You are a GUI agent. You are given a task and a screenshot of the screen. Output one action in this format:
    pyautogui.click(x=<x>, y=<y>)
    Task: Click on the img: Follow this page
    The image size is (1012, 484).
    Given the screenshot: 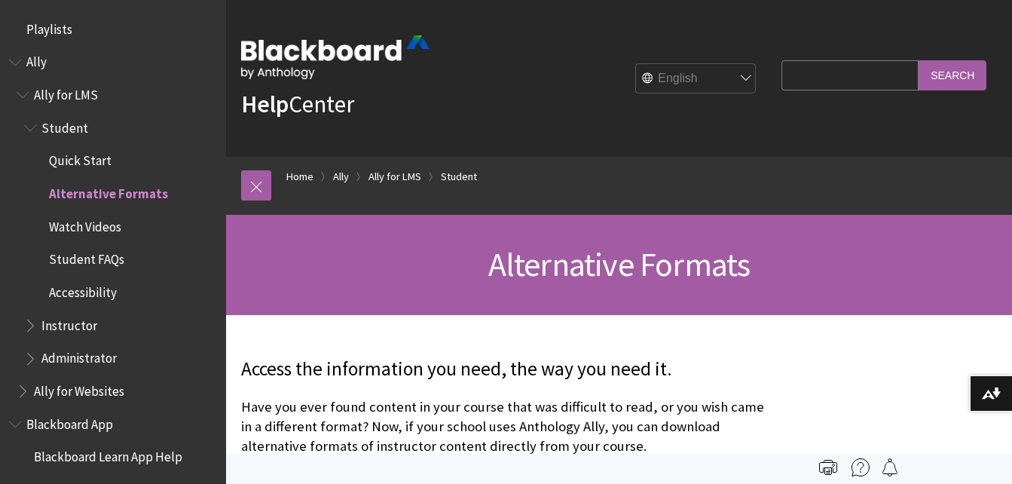 What is the action you would take?
    pyautogui.click(x=890, y=467)
    